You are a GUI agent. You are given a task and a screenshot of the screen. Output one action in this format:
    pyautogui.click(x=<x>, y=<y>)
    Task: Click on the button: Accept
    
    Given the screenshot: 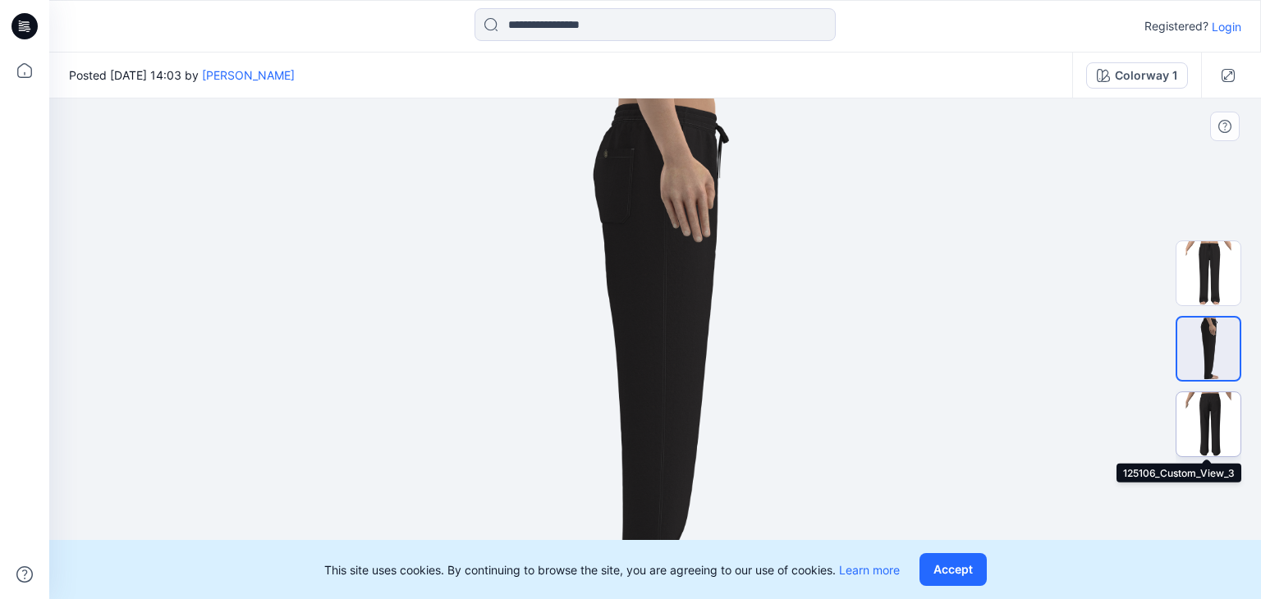 What is the action you would take?
    pyautogui.click(x=953, y=570)
    